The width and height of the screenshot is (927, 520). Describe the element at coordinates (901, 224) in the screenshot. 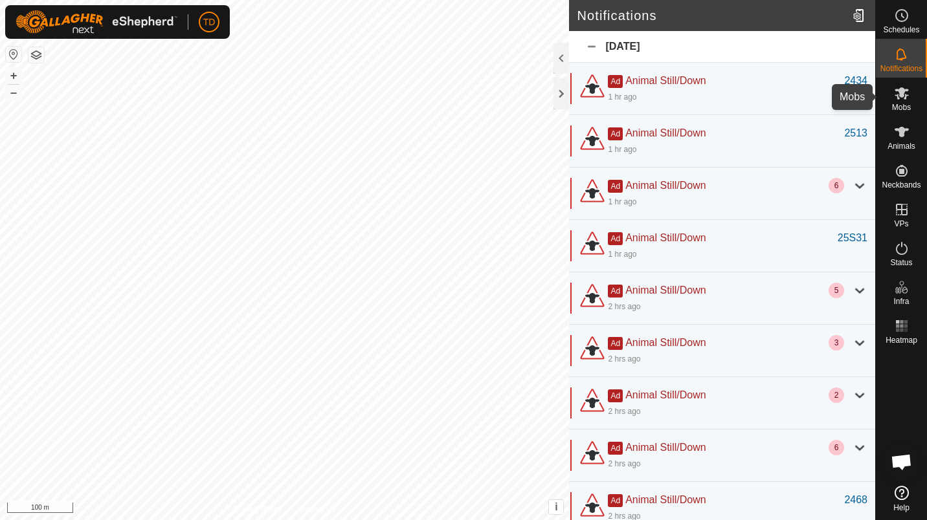

I see `span: VPs` at that location.